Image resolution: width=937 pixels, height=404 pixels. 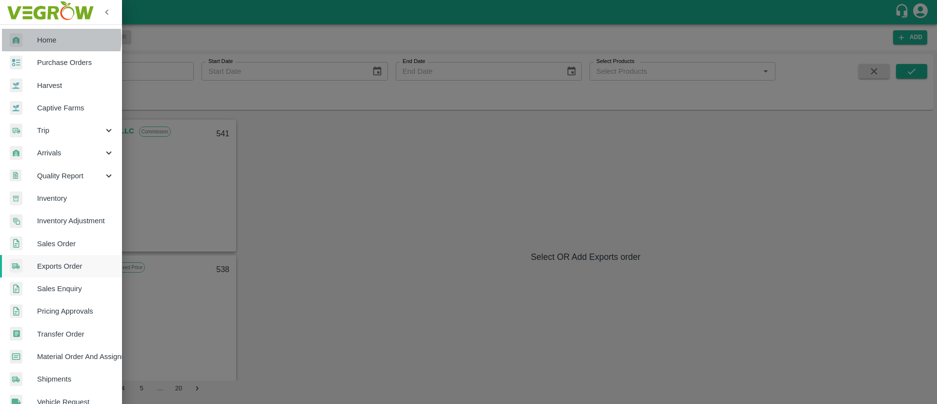 I want to click on span: Quality Report, so click(x=70, y=176).